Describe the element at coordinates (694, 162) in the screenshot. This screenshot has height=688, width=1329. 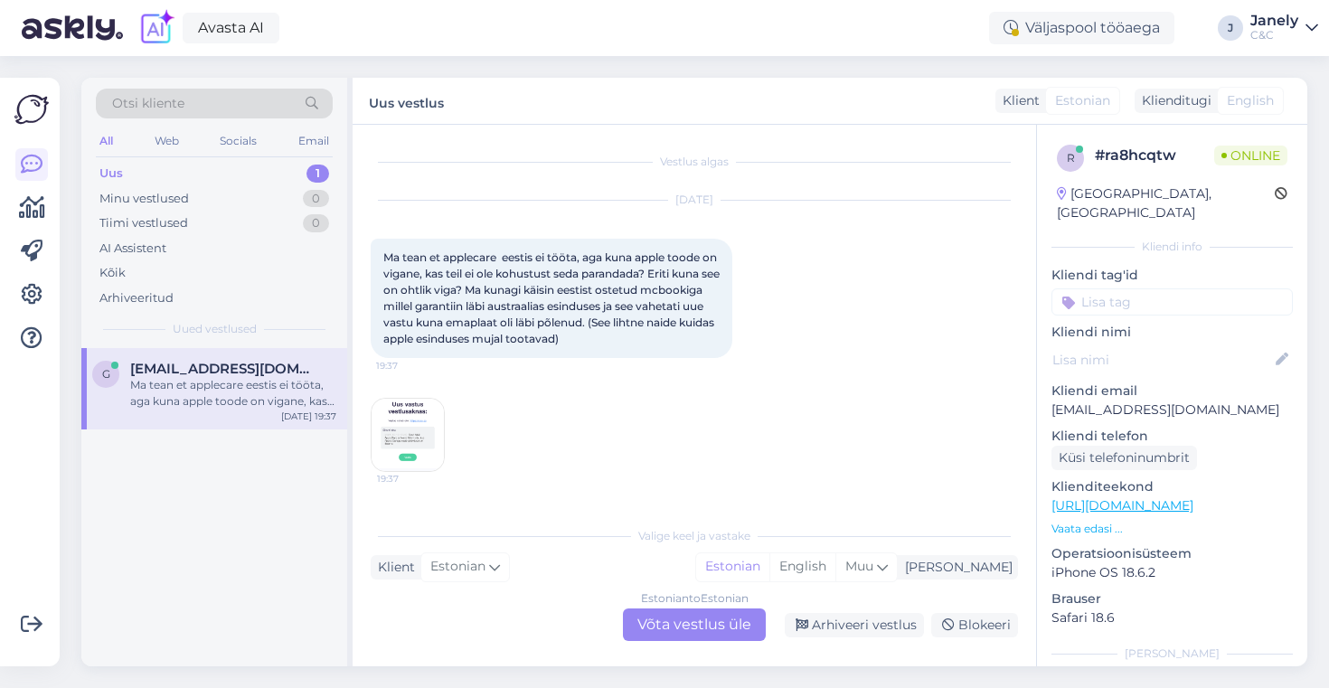
I see `div: Vestlus algas` at that location.